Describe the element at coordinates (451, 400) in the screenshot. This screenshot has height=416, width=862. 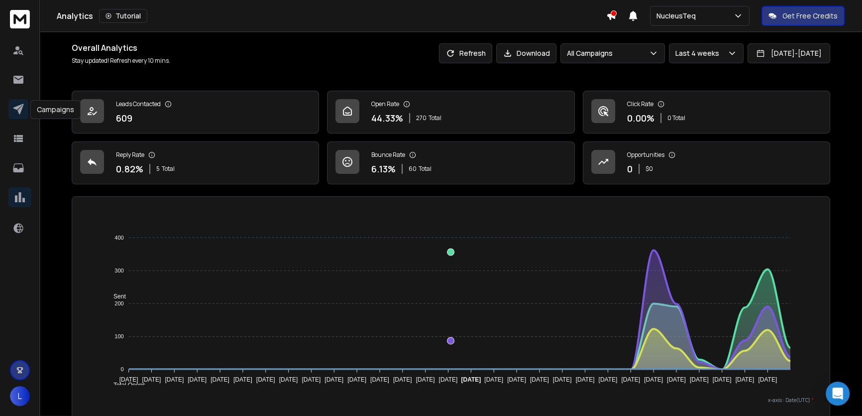
I see `p: x-axis : Date(UTC)` at that location.